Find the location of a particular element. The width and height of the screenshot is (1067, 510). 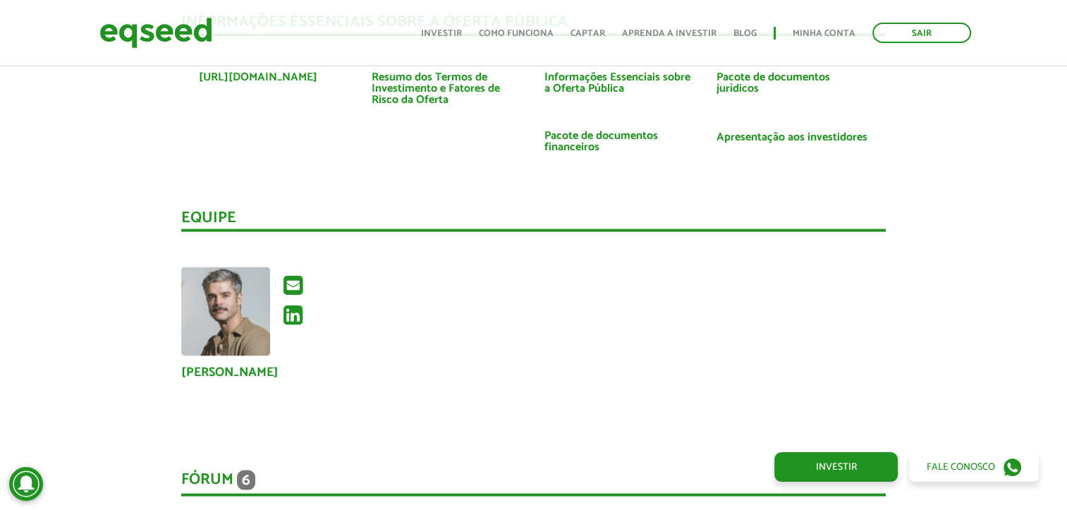

a: Minha conta is located at coordinates (824, 33).